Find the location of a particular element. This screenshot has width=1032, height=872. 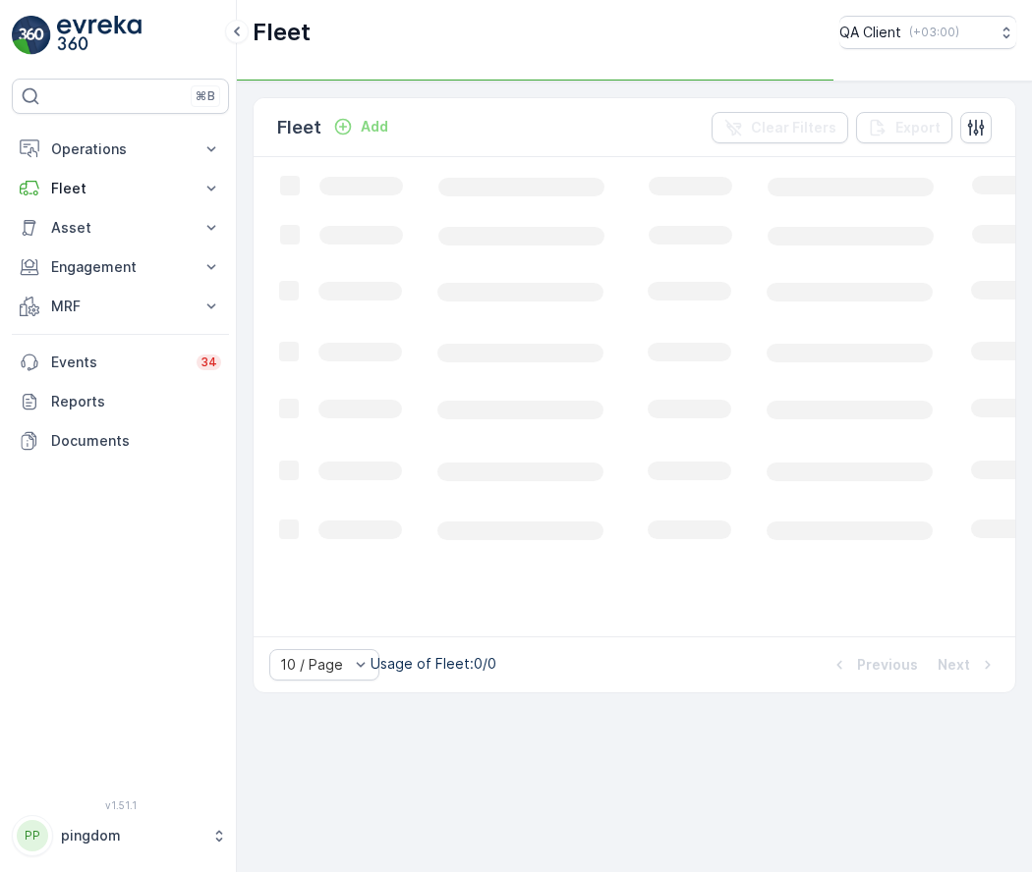

p: ⌘B is located at coordinates (205, 96).